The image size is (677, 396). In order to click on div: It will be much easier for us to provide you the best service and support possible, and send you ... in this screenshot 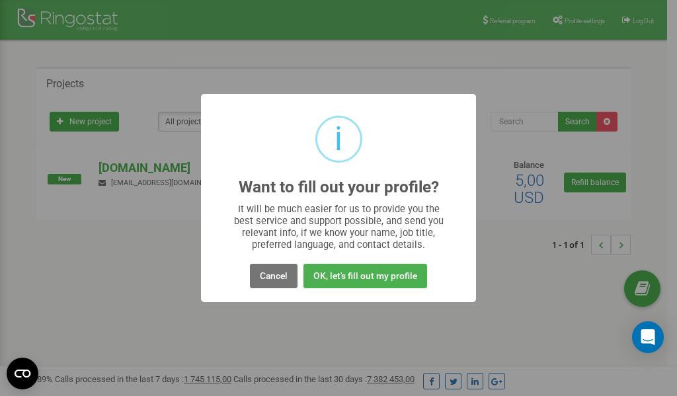, I will do `click(338, 227)`.